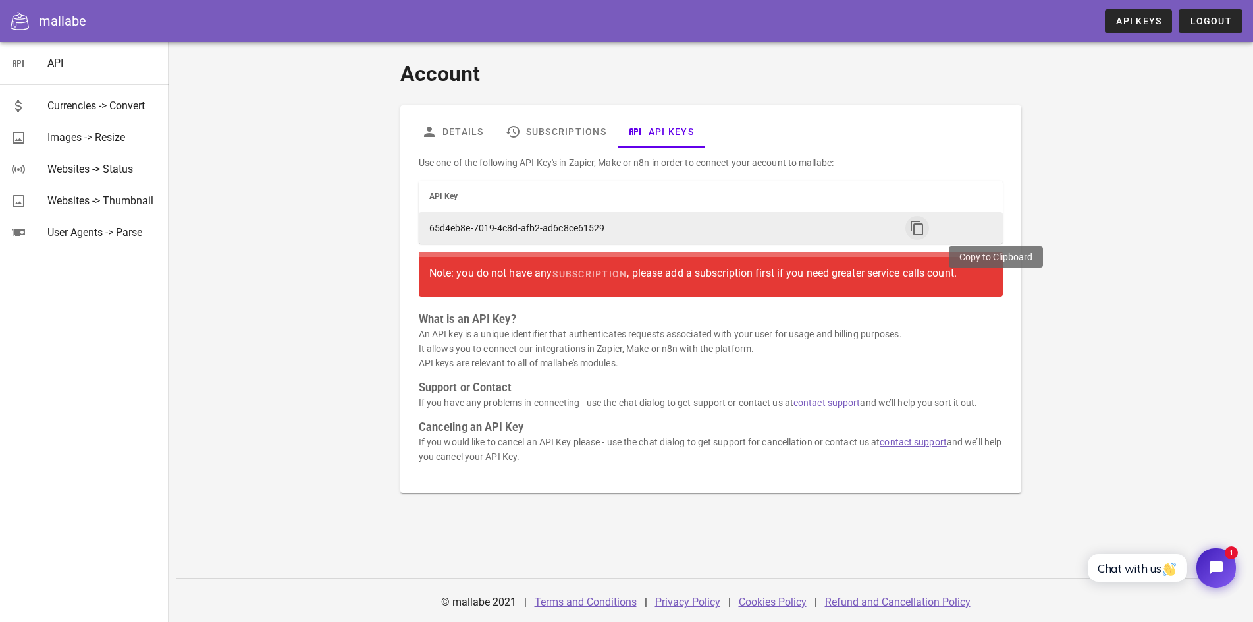 This screenshot has height=622, width=1253. What do you see at coordinates (143, 31) in the screenshot?
I see `button: Open chat widget` at bounding box center [143, 31].